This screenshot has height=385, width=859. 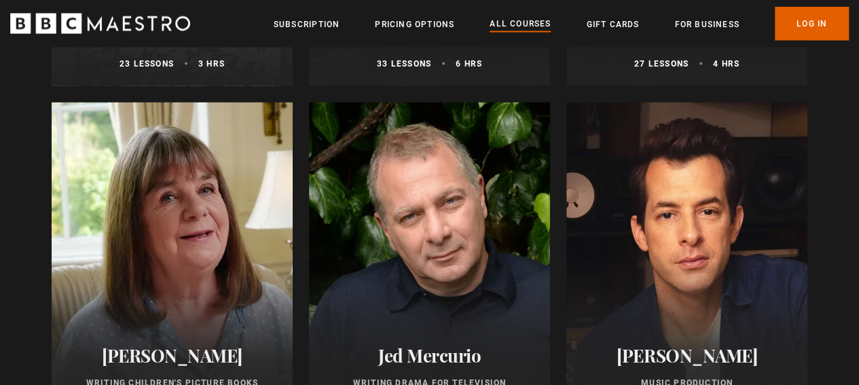 What do you see at coordinates (661, 64) in the screenshot?
I see `p: 27 lessons` at bounding box center [661, 64].